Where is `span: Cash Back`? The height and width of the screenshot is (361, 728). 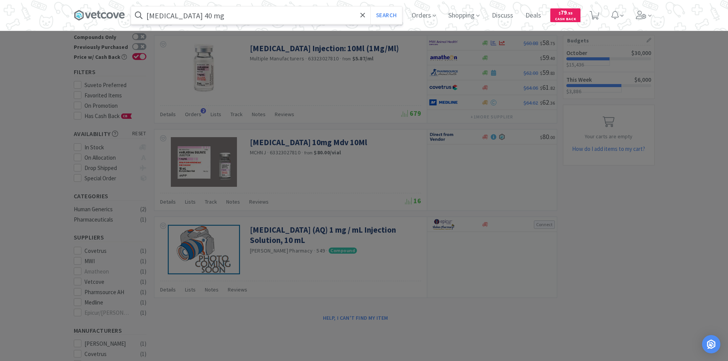 span: Cash Back is located at coordinates (565, 19).